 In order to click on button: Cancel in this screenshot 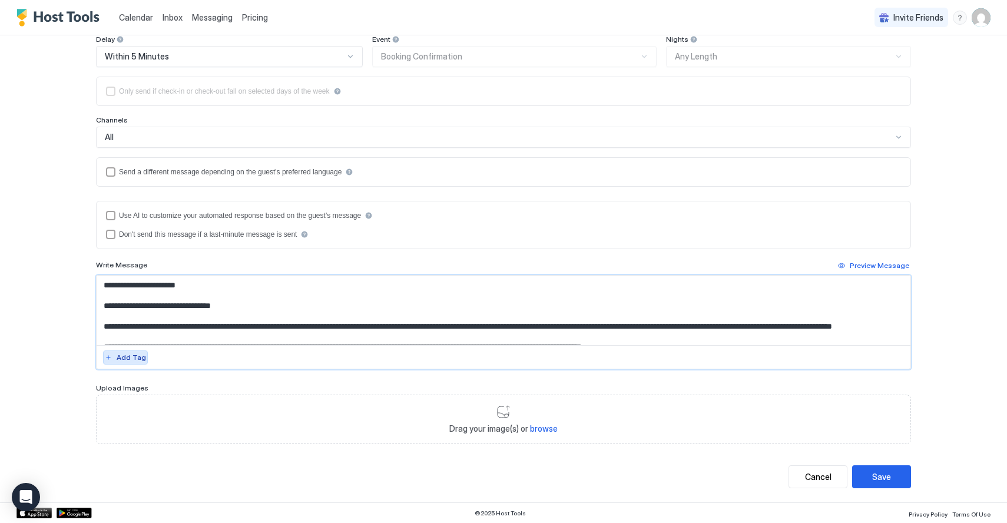, I will do `click(818, 477)`.